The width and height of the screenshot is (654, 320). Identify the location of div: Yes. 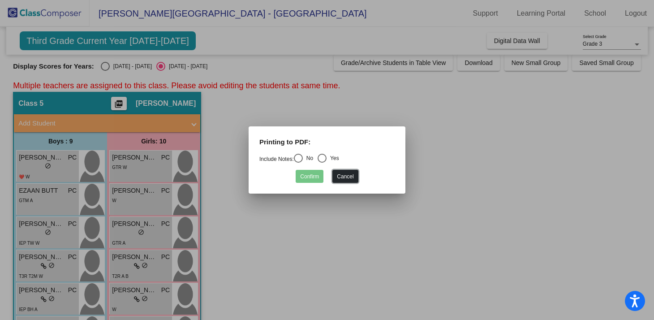
(333, 158).